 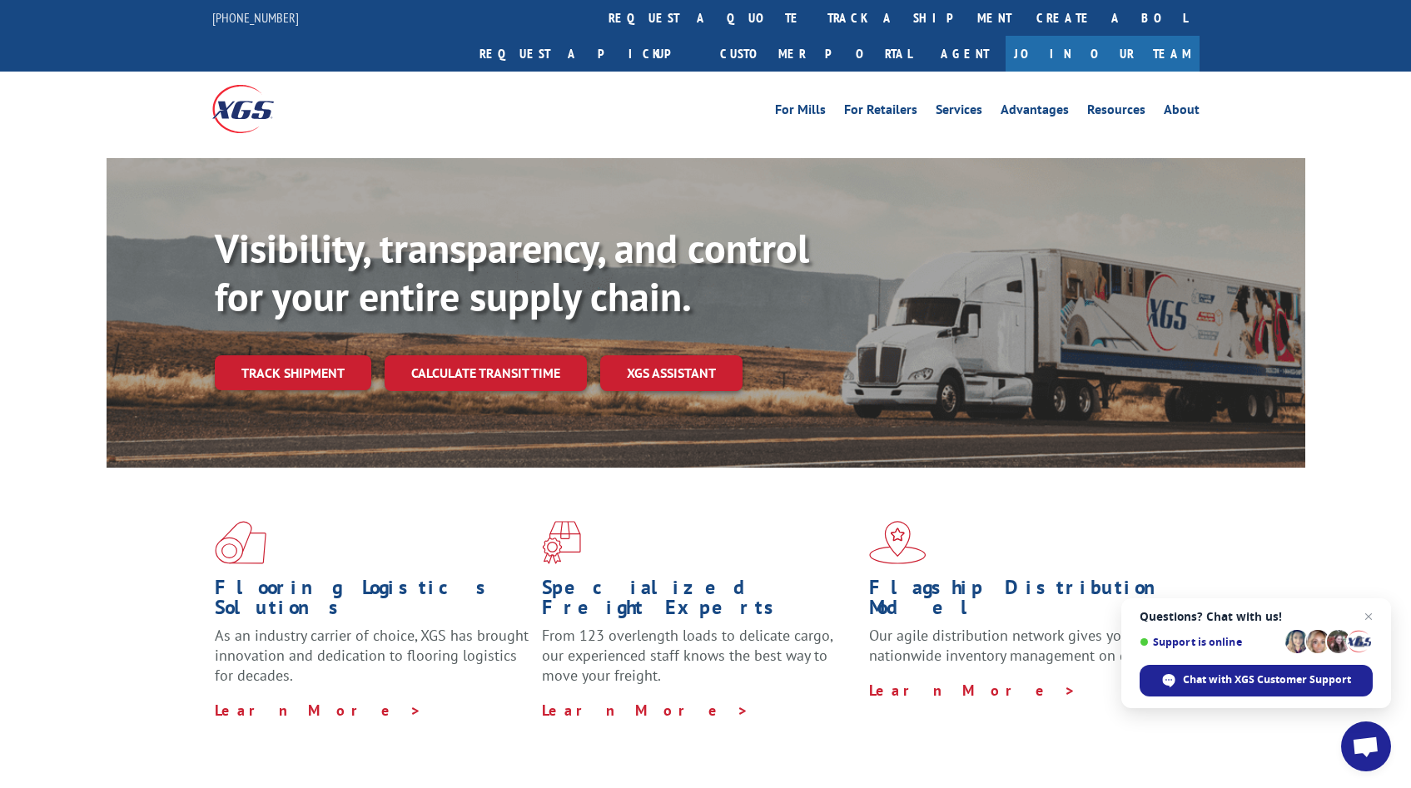 What do you see at coordinates (699, 602) in the screenshot?
I see `h1: Specialized Freight Experts` at bounding box center [699, 602].